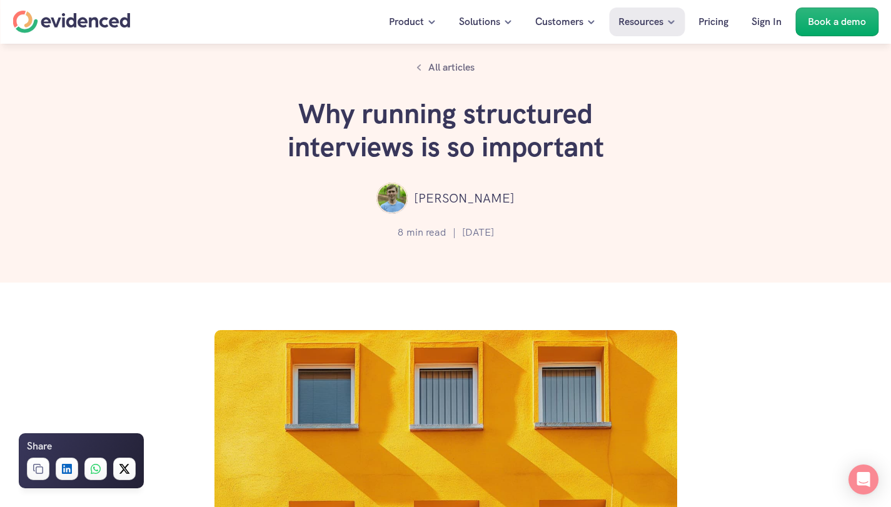 The height and width of the screenshot is (507, 891). I want to click on p: Product, so click(406, 22).